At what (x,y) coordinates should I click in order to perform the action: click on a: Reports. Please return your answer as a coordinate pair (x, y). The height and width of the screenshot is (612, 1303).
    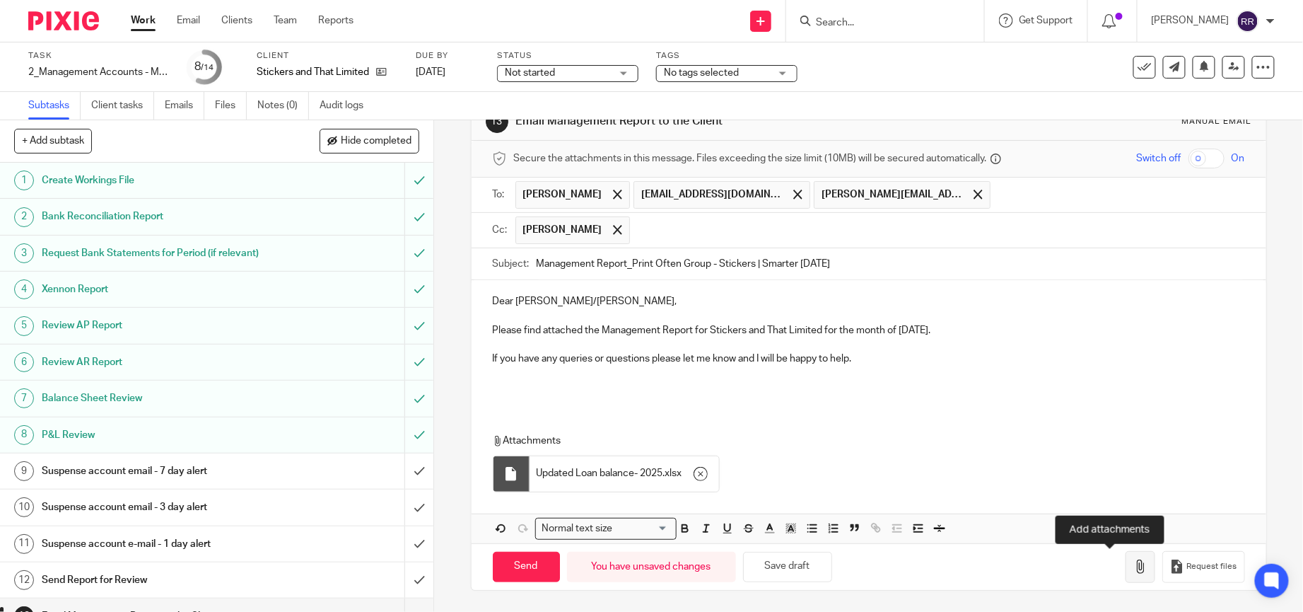
    Looking at the image, I should click on (336, 21).